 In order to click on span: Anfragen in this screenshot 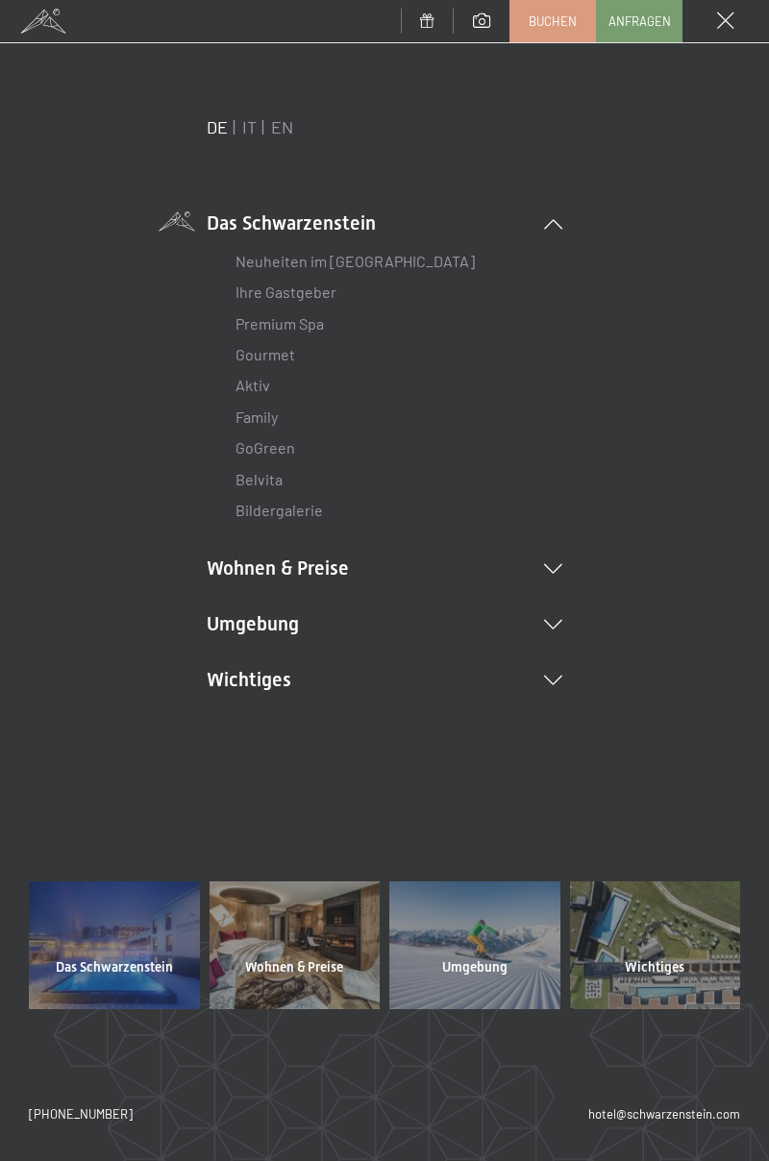, I will do `click(639, 21)`.